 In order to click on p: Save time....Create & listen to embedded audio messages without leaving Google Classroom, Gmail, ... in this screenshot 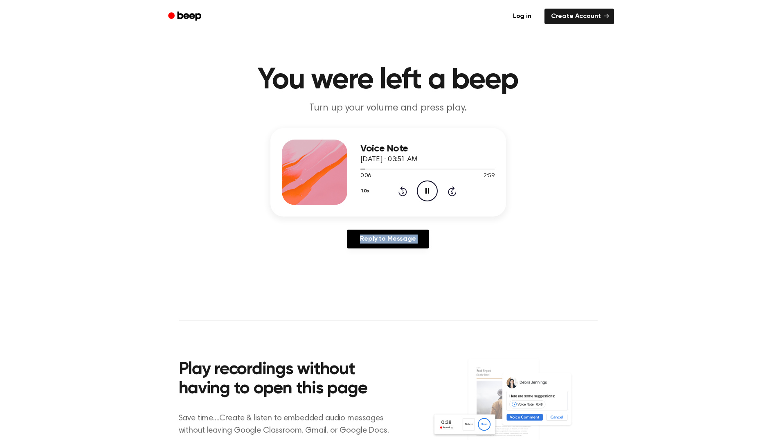, I will do `click(289, 424)`.